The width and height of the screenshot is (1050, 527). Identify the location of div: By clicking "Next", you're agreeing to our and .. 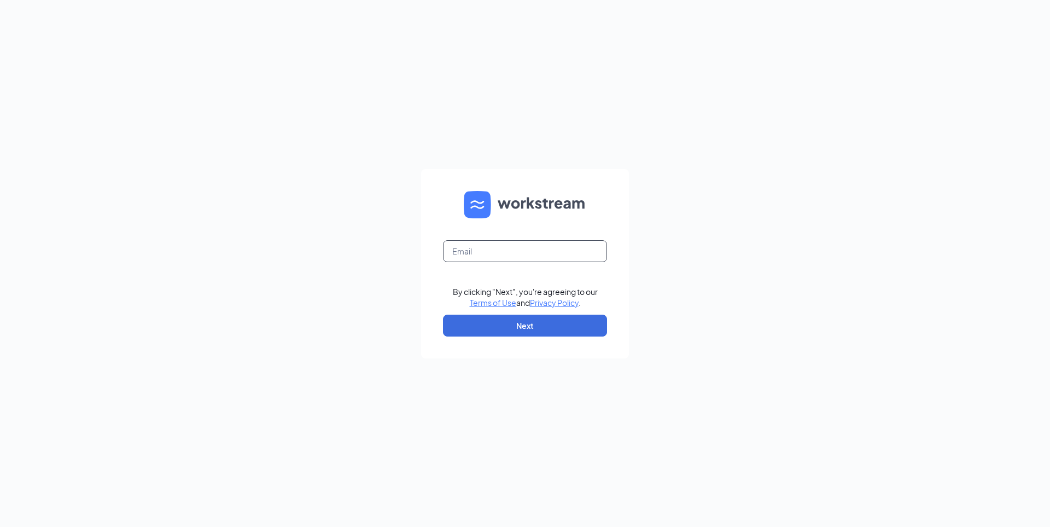
(525, 297).